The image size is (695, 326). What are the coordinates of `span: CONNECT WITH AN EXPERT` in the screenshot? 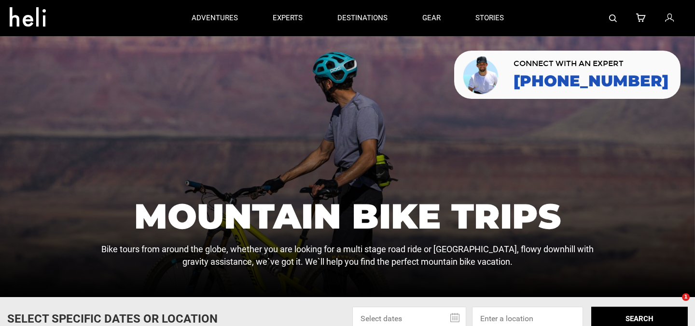 It's located at (591, 64).